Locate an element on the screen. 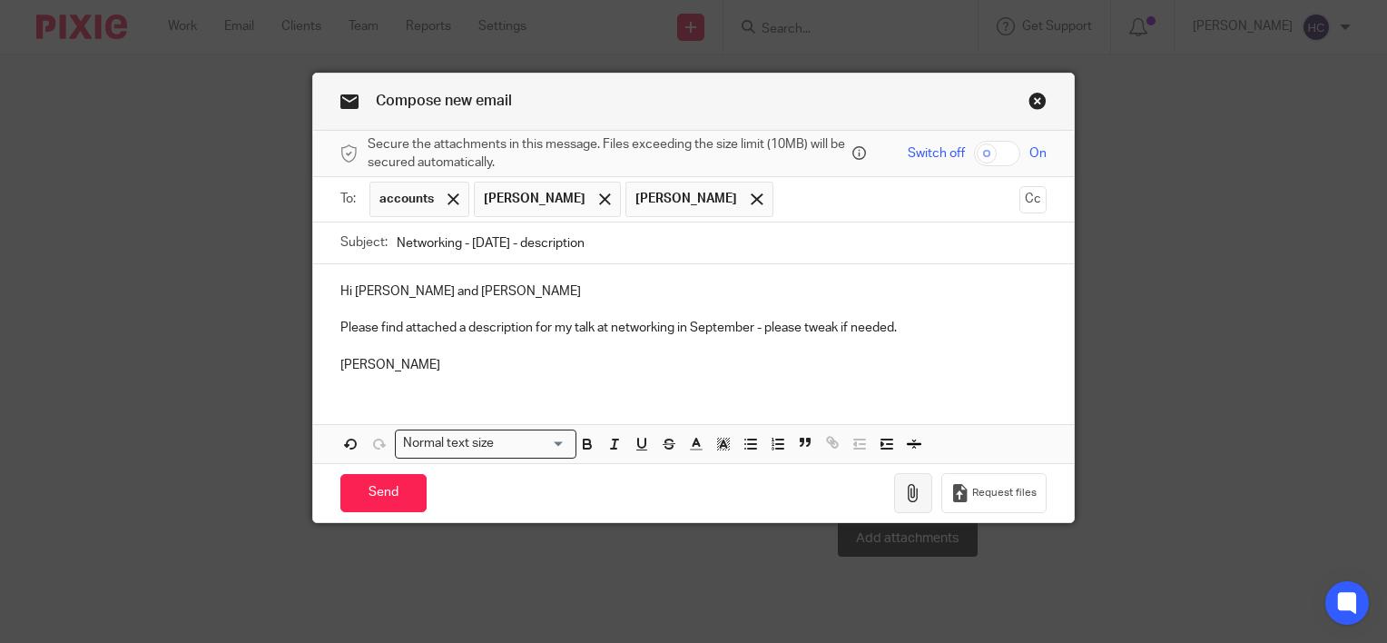 This screenshot has width=1387, height=643. span: Switch off is located at coordinates (936, 153).